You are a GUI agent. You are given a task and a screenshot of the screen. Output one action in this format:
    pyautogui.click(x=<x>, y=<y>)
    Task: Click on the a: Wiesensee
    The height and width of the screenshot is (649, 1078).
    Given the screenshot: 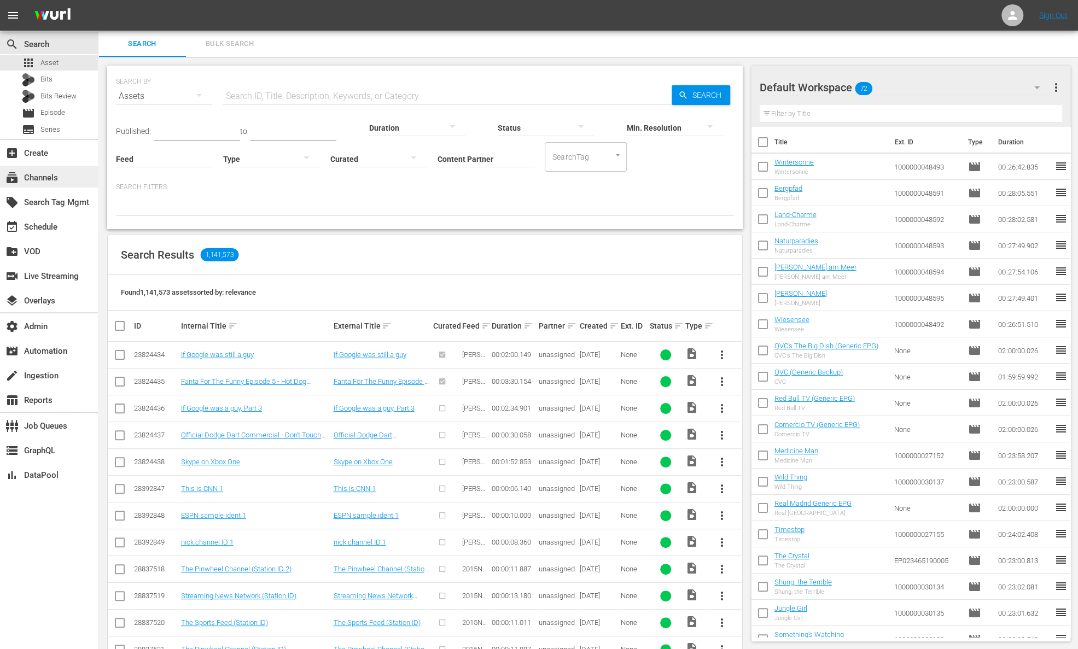 What is the action you would take?
    pyautogui.click(x=792, y=320)
    